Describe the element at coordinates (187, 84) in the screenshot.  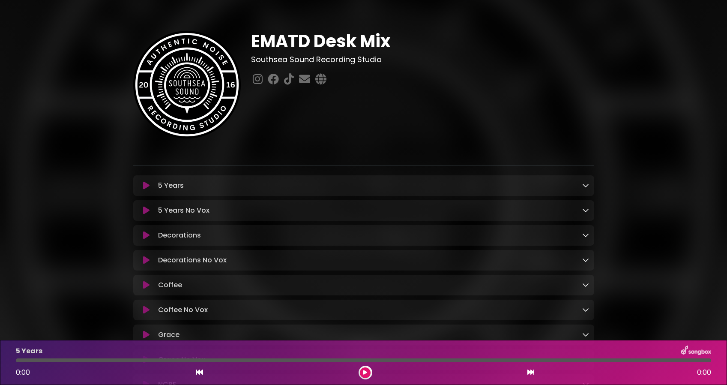
I see `img: Sqix3KgTCSFekl421UP5` at that location.